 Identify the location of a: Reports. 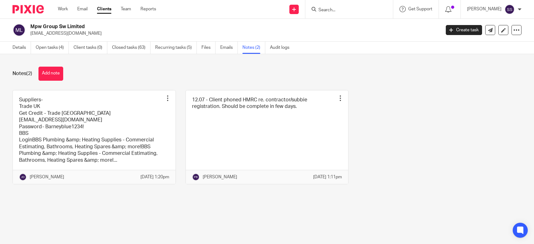
(148, 9).